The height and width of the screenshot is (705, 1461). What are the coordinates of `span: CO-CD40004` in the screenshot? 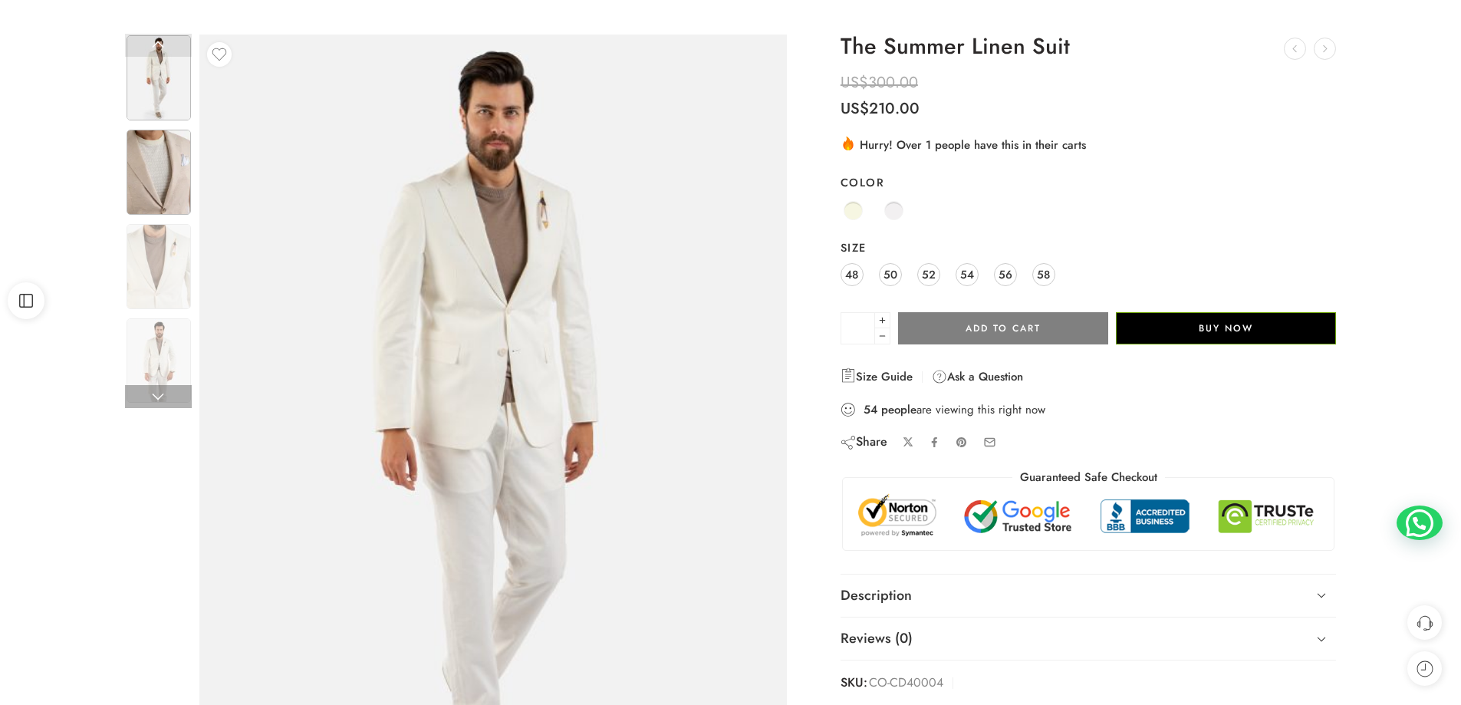 It's located at (906, 683).